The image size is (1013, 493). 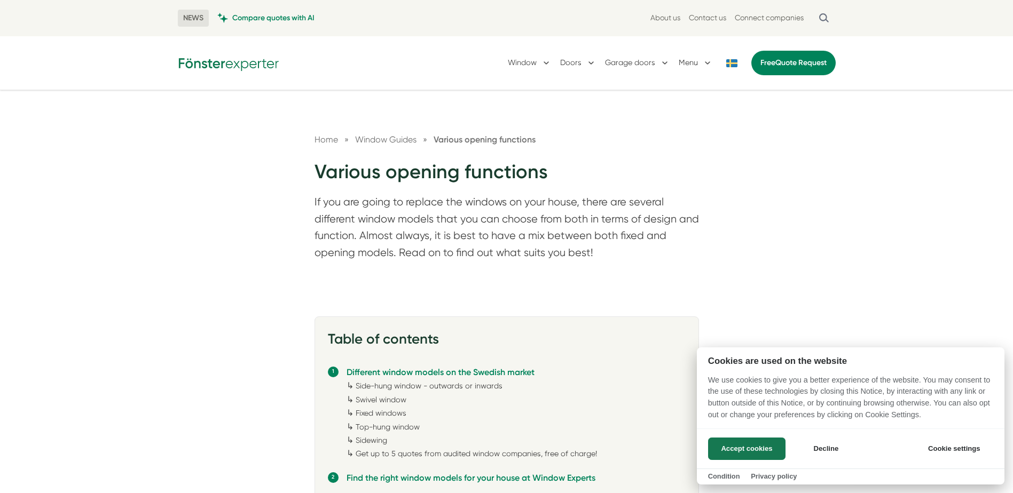 I want to click on h2: Cookies are used on the website, so click(x=851, y=361).